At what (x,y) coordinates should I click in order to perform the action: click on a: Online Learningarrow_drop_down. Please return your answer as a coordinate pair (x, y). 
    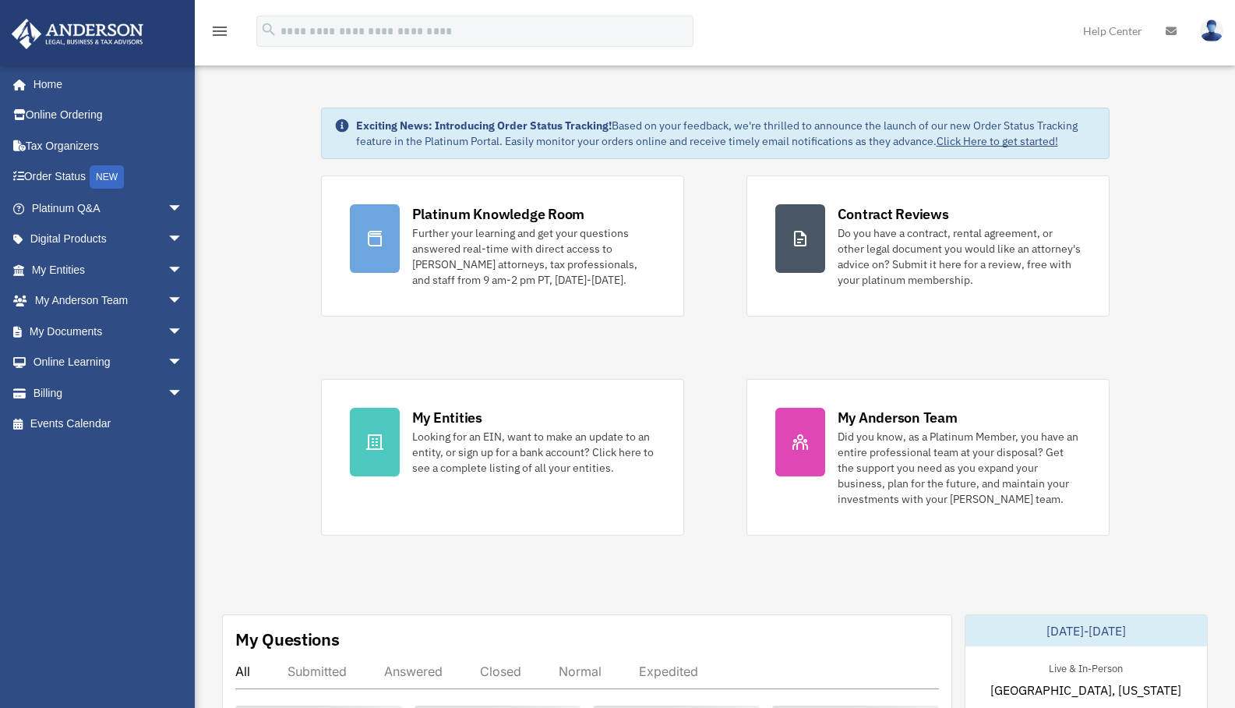
    Looking at the image, I should click on (108, 362).